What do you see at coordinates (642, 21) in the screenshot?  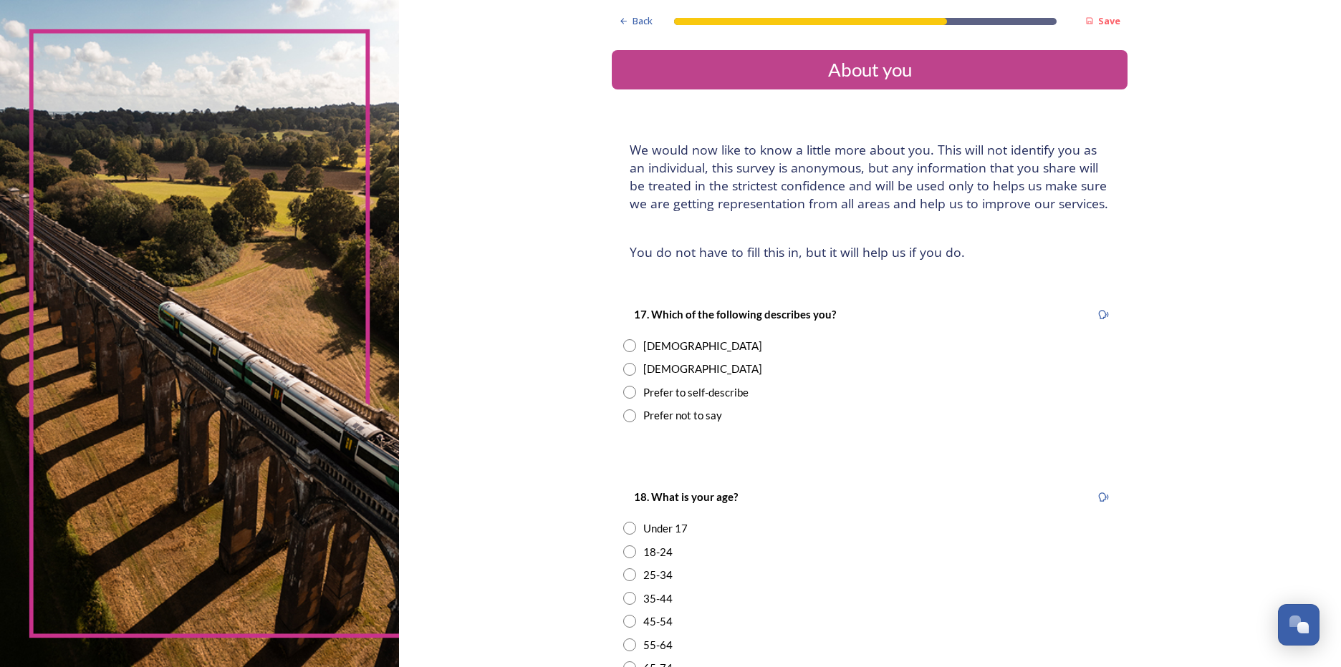 I see `span: Back` at bounding box center [642, 21].